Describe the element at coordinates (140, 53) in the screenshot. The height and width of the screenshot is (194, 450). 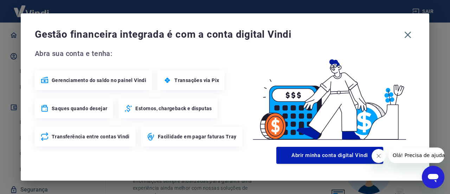
I see `span: Abra sua conta e tenha:` at that location.